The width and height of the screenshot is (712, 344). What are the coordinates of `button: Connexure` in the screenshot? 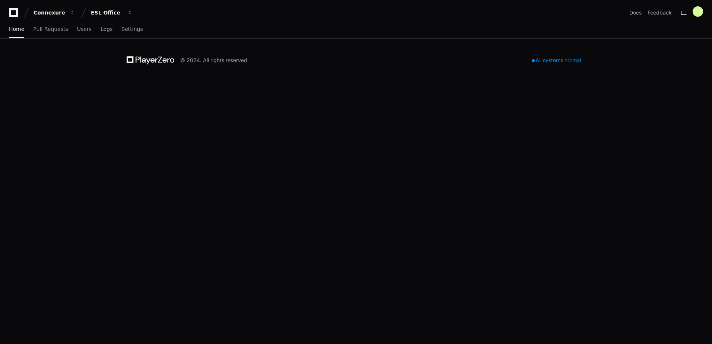 It's located at (54, 13).